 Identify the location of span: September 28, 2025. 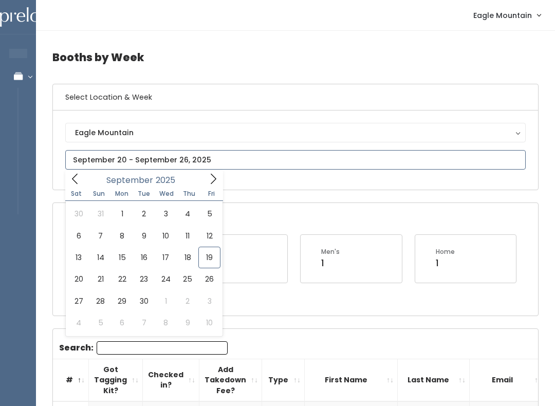
(100, 301).